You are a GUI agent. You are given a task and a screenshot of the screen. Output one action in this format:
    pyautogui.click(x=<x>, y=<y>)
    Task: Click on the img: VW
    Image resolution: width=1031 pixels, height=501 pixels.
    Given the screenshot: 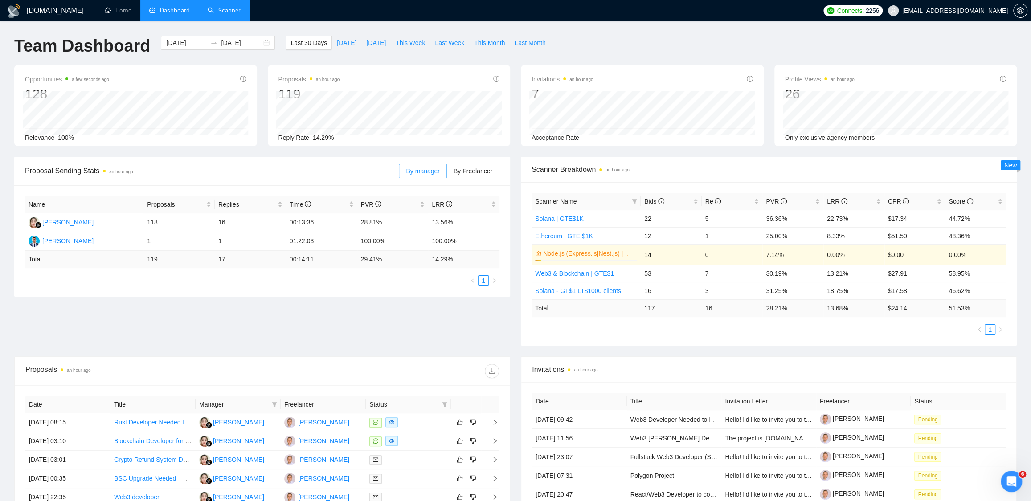 What is the action you would take?
    pyautogui.click(x=204, y=422)
    